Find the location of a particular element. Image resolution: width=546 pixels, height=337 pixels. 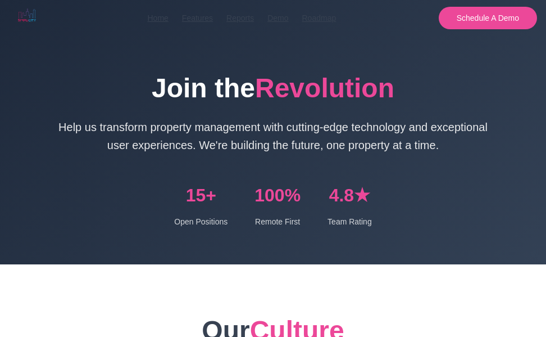

h1: Join the is located at coordinates (273, 88).